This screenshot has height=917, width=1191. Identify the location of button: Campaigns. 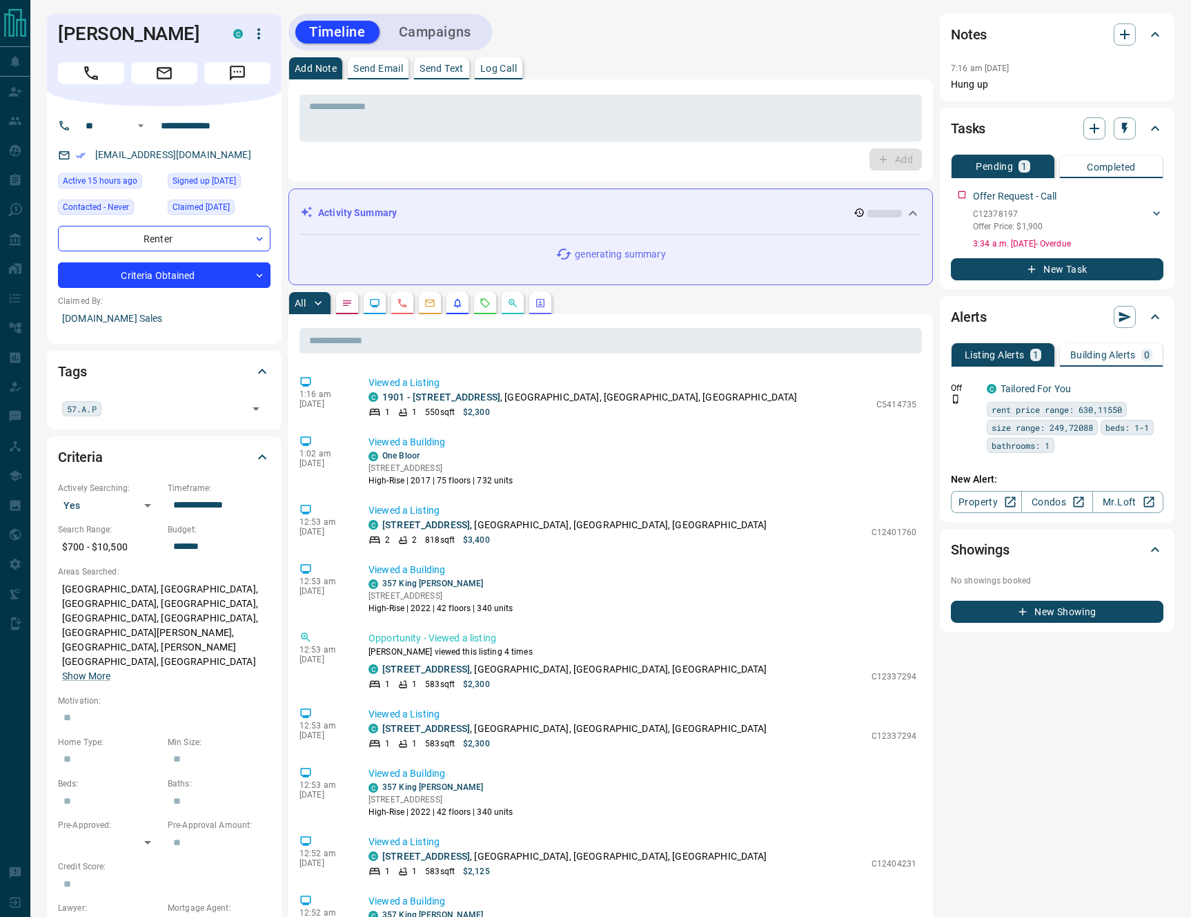
(435, 32).